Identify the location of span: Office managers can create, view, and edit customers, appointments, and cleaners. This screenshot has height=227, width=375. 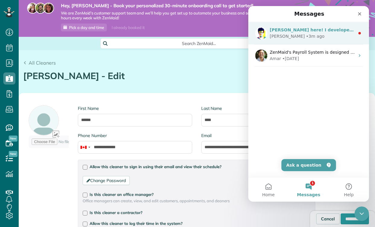
(196, 200).